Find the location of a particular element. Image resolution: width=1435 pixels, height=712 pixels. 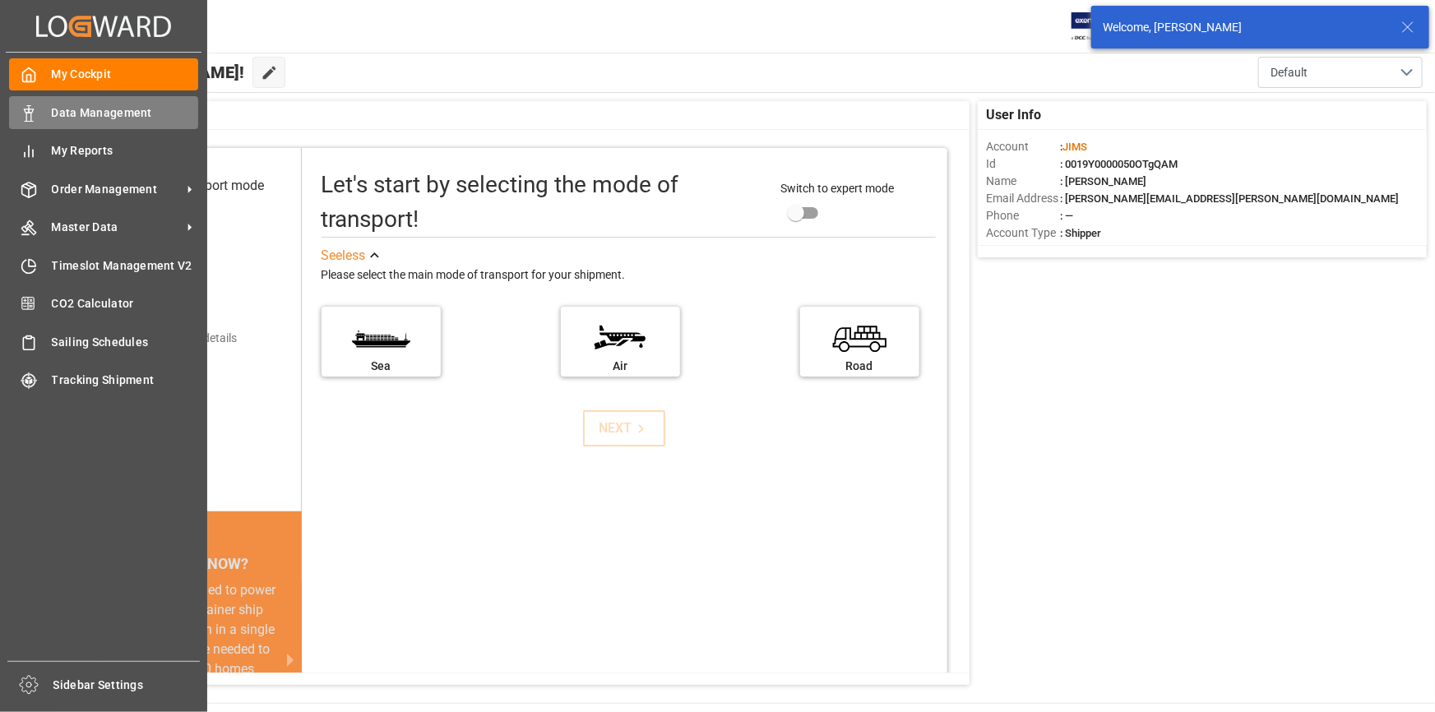

span: CO2 Calculator is located at coordinates (125, 304).